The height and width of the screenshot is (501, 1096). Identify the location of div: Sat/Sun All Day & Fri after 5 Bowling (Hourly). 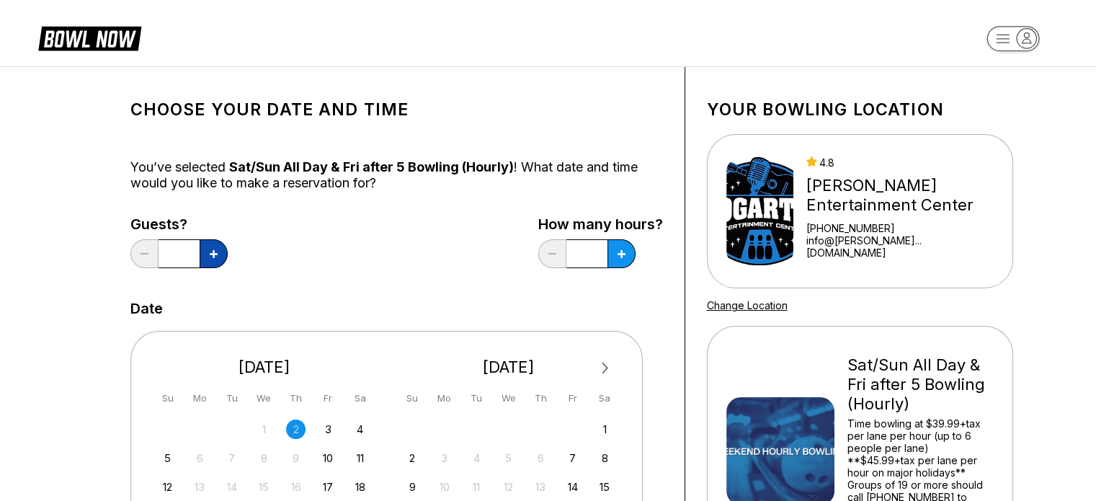
(920, 384).